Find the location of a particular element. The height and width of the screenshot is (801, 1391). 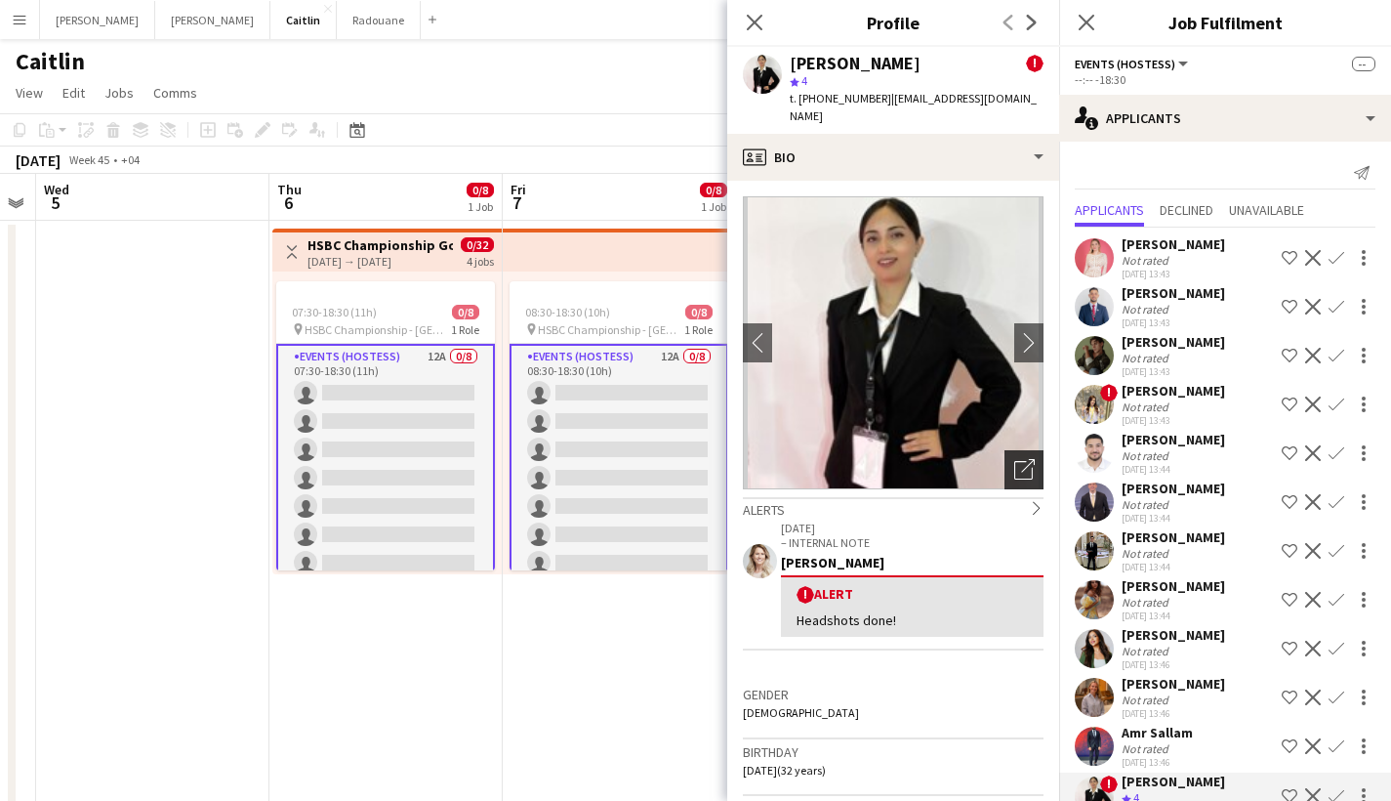

span: Fri is located at coordinates (518, 189).